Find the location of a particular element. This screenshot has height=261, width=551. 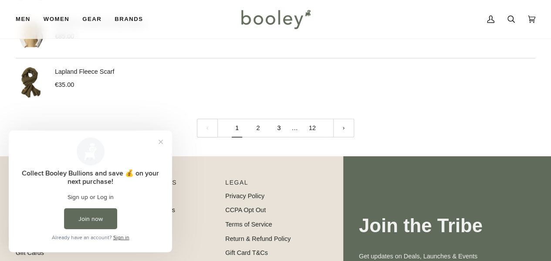

p: Pipeline_Footer Sub is located at coordinates (273, 184).